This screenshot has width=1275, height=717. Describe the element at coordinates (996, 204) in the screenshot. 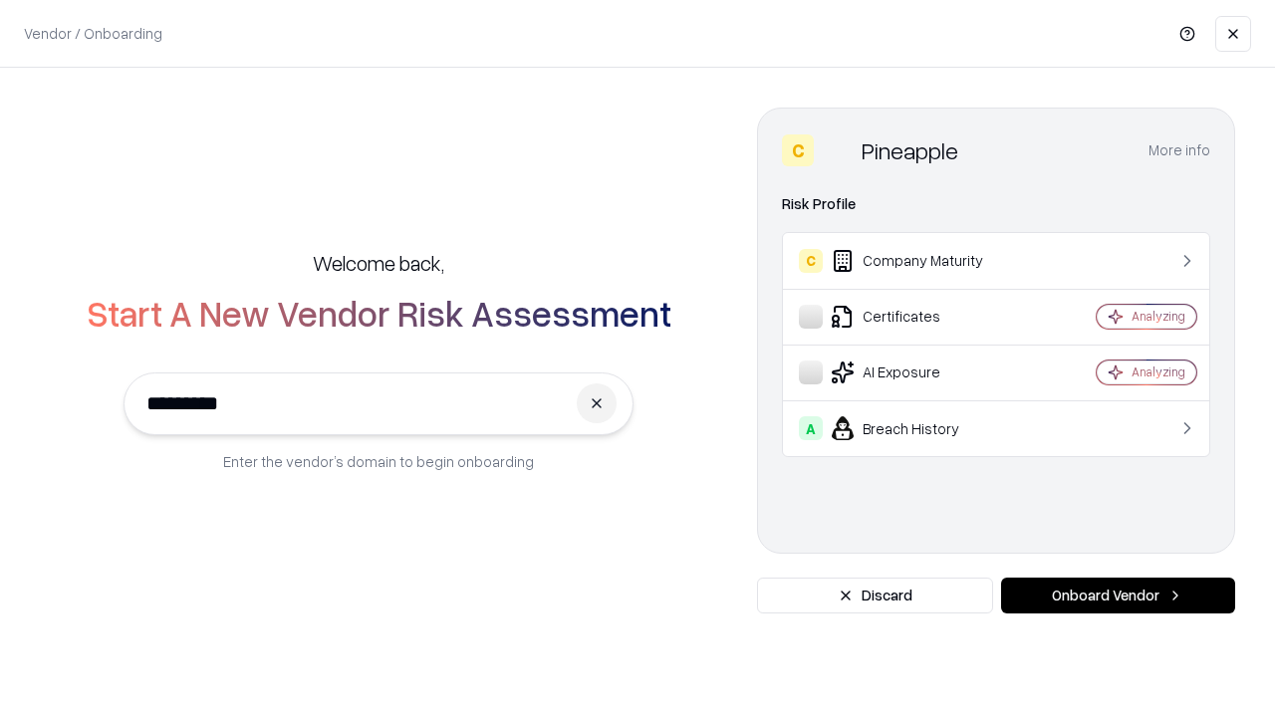

I see `div: Risk Profile` at that location.